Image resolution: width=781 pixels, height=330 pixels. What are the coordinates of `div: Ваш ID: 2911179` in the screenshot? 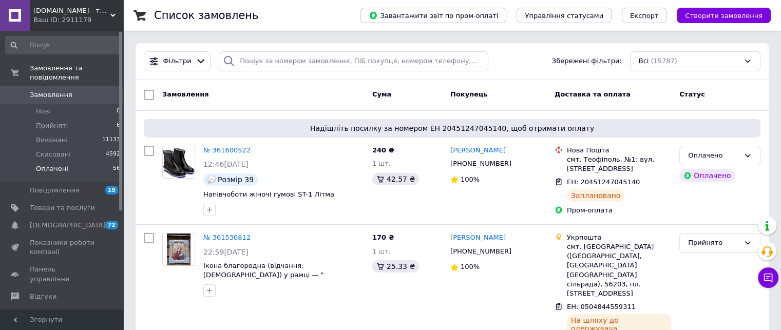 It's located at (78, 20).